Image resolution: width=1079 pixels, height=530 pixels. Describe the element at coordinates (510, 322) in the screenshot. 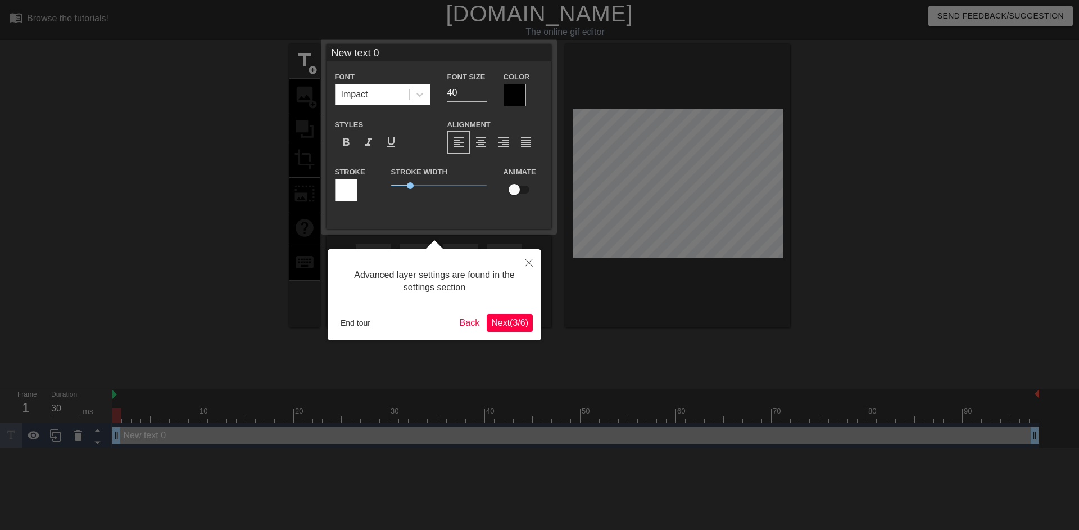

I see `span: Next ( 3 / 6 )` at that location.